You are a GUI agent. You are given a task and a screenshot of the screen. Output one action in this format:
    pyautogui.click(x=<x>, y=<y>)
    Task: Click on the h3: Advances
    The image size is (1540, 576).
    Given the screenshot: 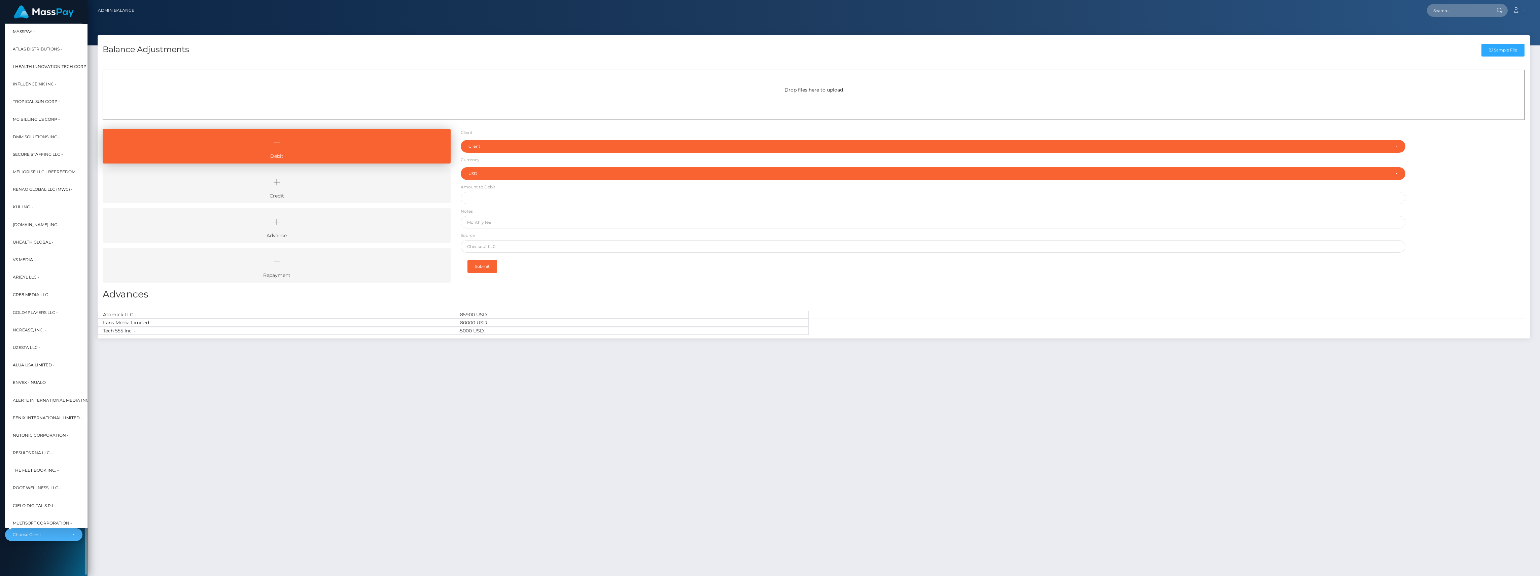 What is the action you would take?
    pyautogui.click(x=814, y=294)
    